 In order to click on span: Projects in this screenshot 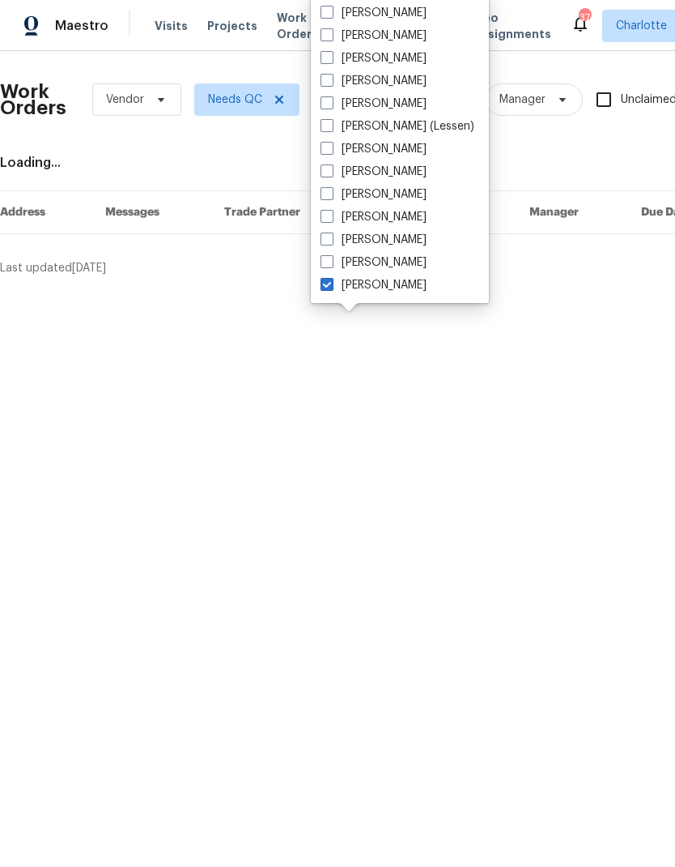, I will do `click(232, 26)`.